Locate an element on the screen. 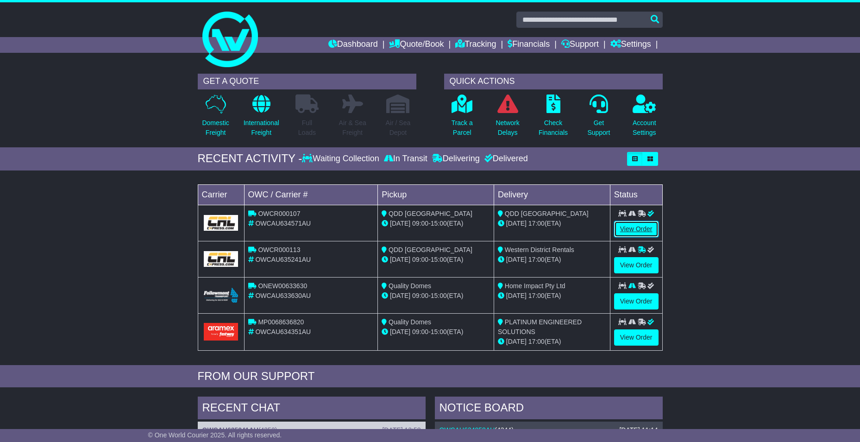 Image resolution: width=860 pixels, height=442 pixels. a: InternationalFreight is located at coordinates (261, 118).